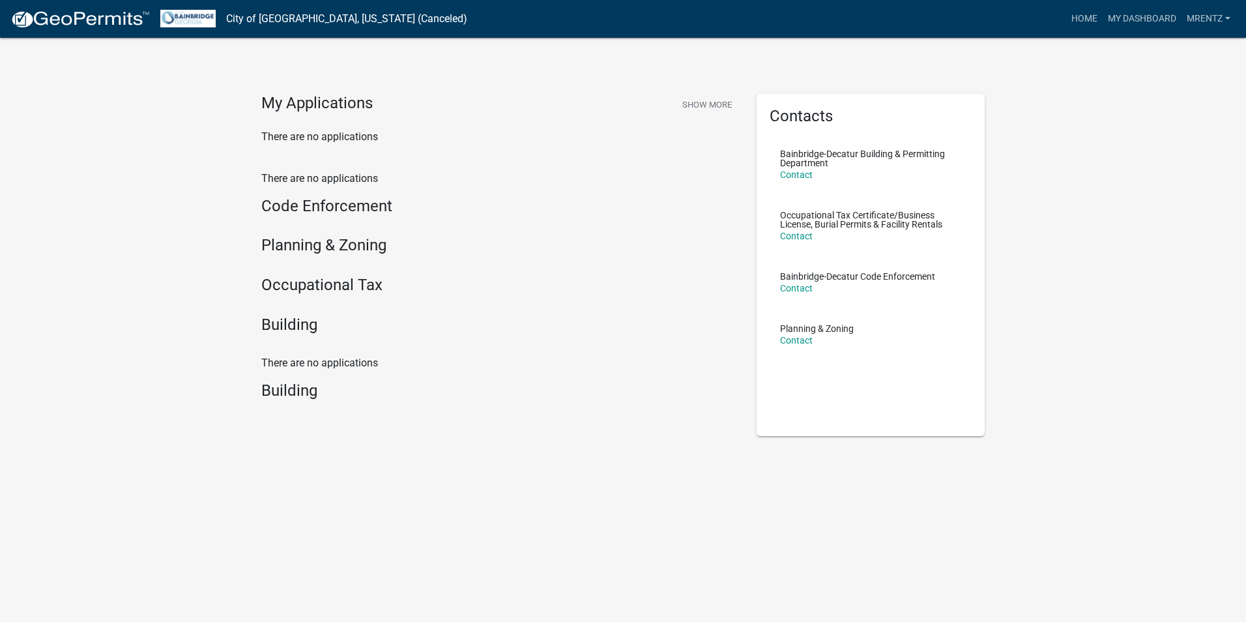  Describe the element at coordinates (188, 18) in the screenshot. I see `img: City of Bainbridge, Georgia (Canceled)` at that location.